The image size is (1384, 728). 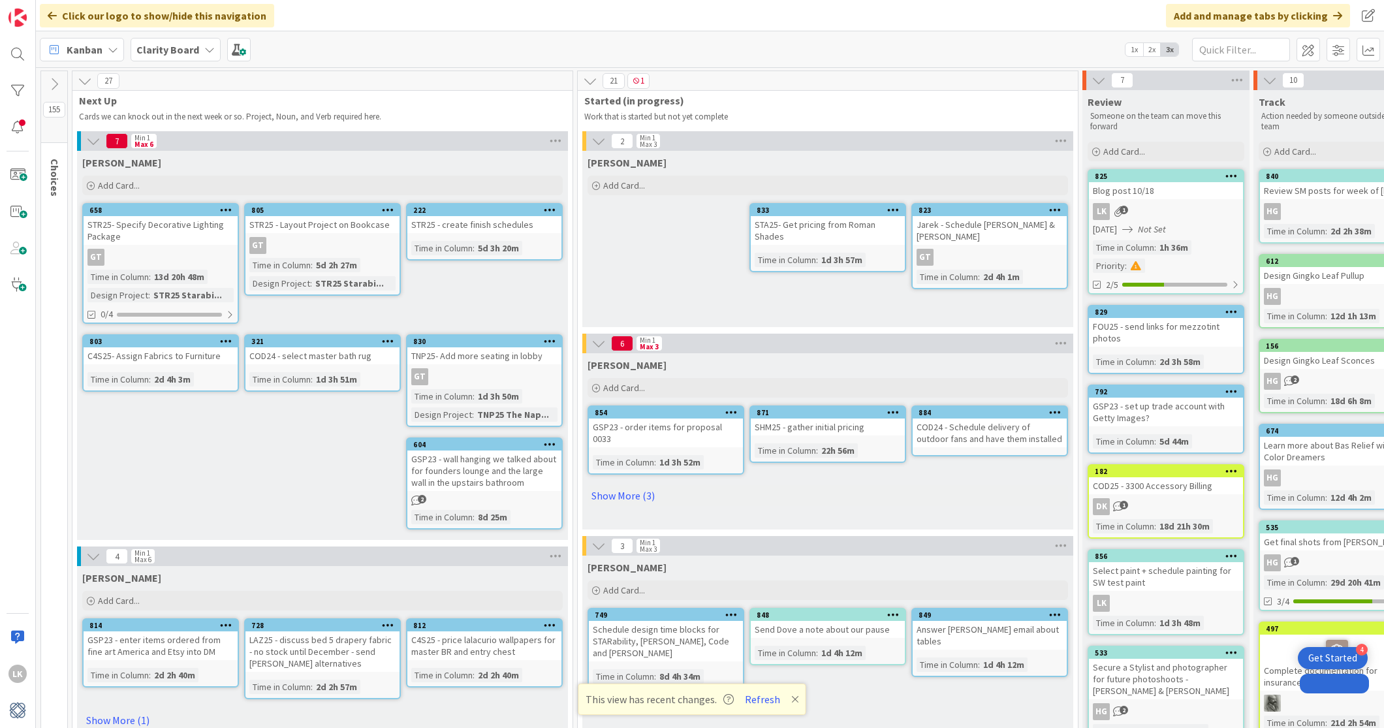 I want to click on div: 792, so click(x=1166, y=392).